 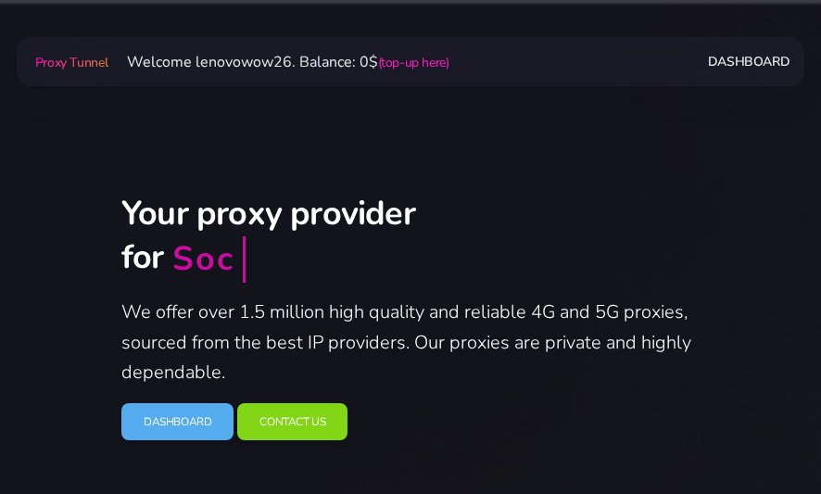 What do you see at coordinates (292, 422) in the screenshot?
I see `a: Contact Us` at bounding box center [292, 422].